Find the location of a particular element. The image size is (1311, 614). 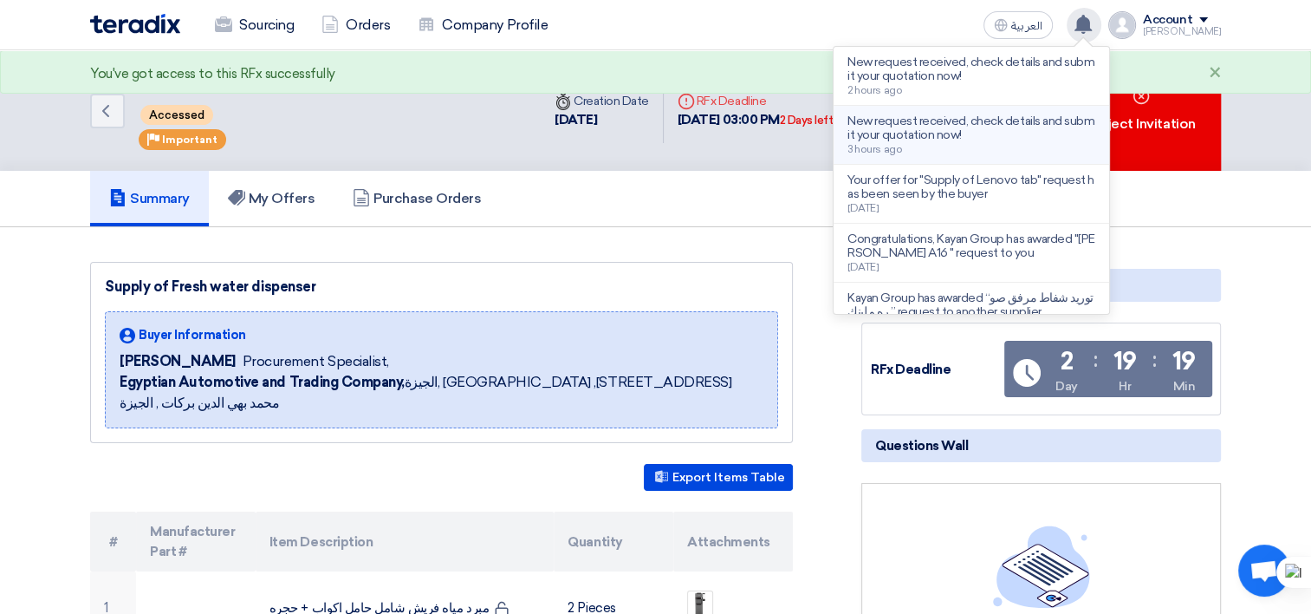

div: You've got access to this RFx successfully is located at coordinates (212, 74).